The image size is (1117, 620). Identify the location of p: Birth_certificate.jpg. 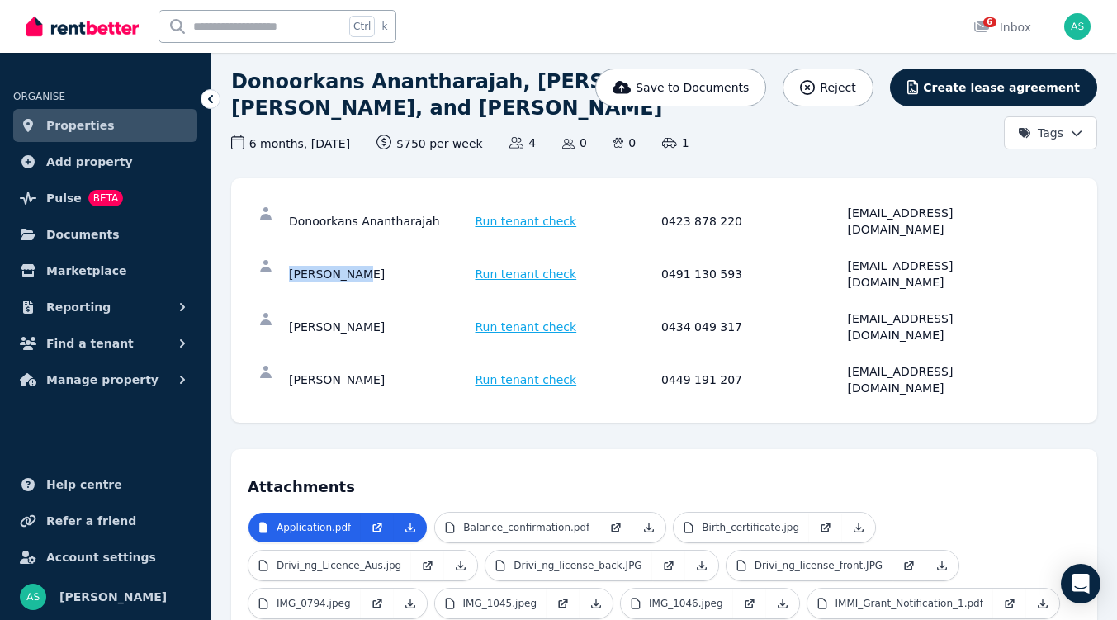
(750, 527).